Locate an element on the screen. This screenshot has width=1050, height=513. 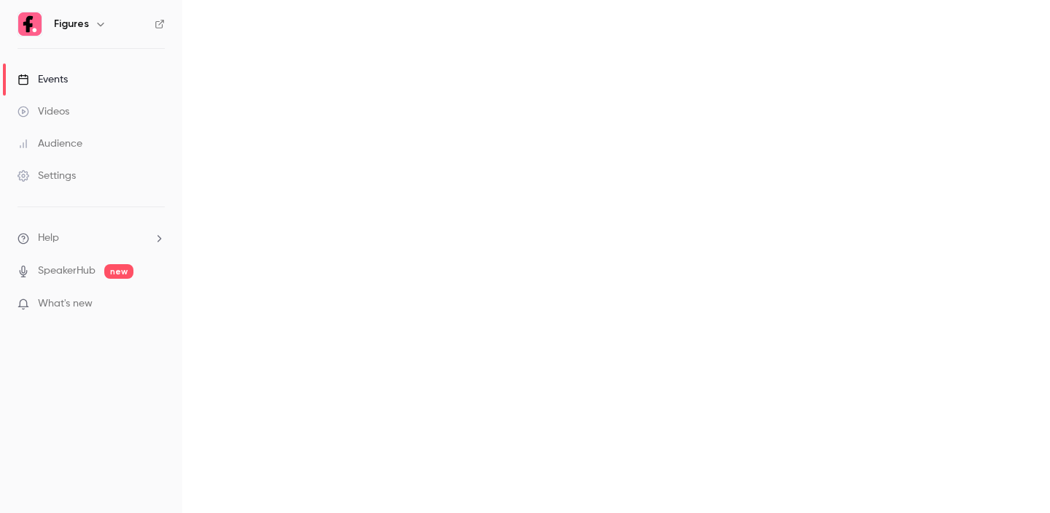
div: Events is located at coordinates (42, 79).